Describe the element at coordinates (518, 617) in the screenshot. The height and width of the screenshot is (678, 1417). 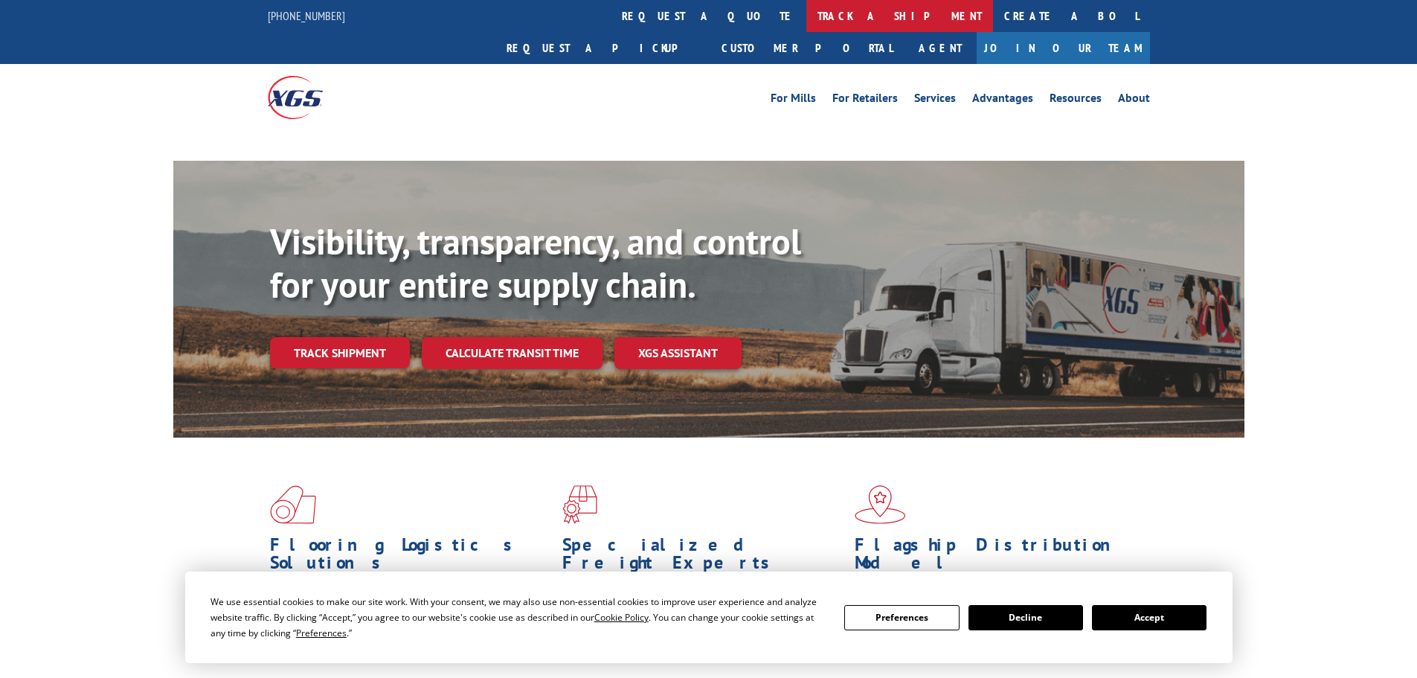
I see `div: We use essential cookies to make our site work. With your consent, we may also use non-essential ...` at that location.